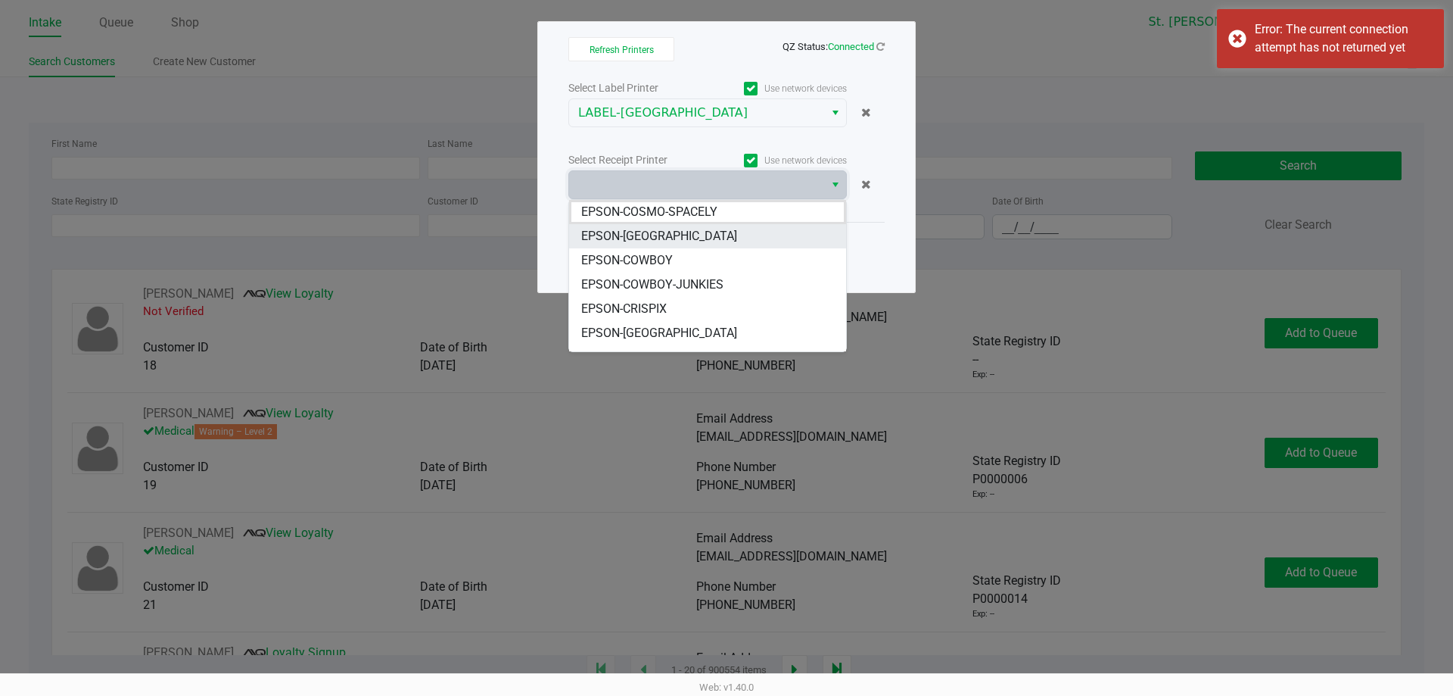 Image resolution: width=1453 pixels, height=696 pixels. Describe the element at coordinates (621, 49) in the screenshot. I see `button: Refresh Printers` at that location.